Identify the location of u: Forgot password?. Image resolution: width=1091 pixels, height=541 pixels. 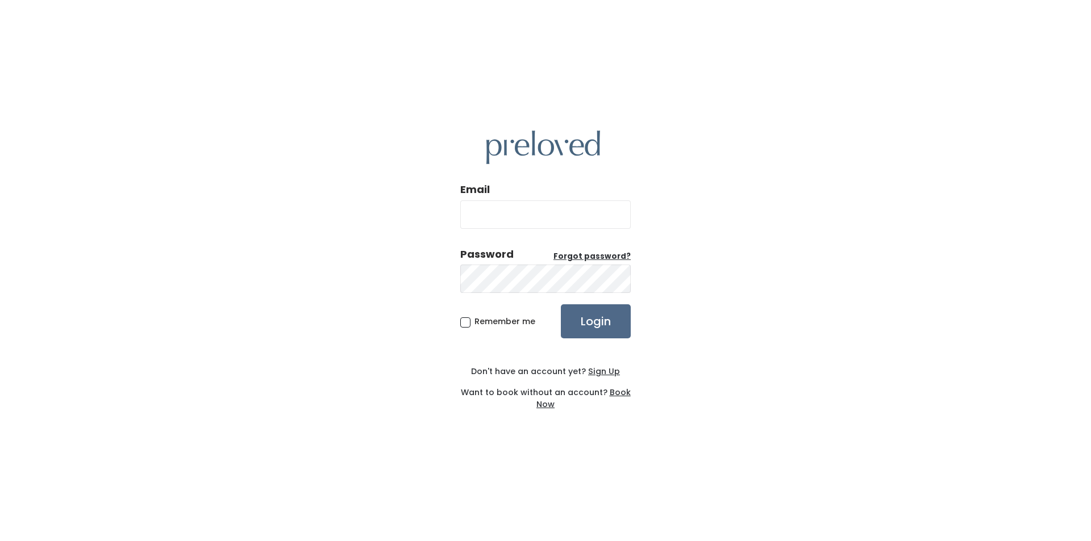
(592, 256).